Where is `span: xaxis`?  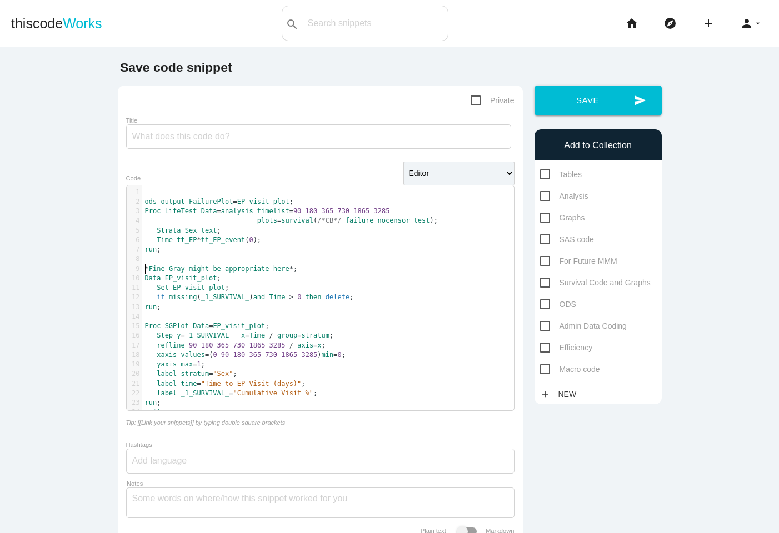
span: xaxis is located at coordinates (167, 355).